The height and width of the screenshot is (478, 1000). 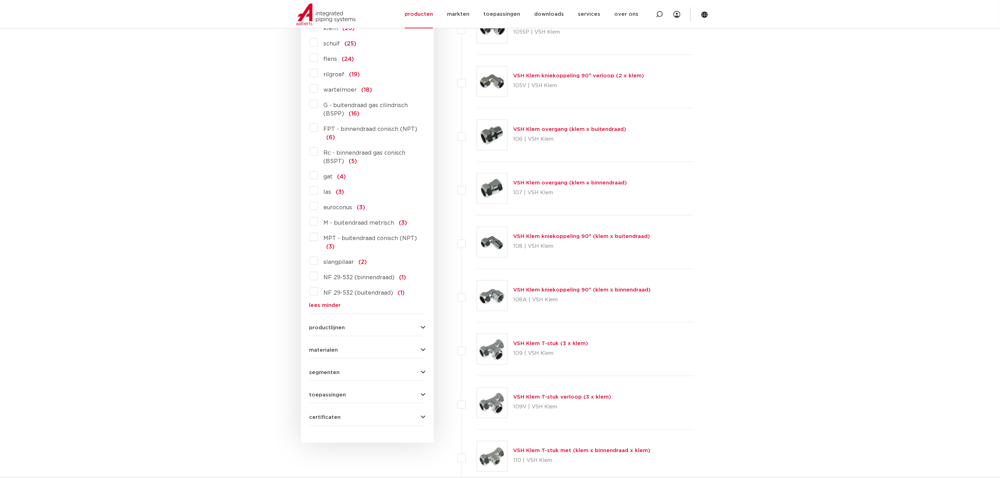 I want to click on button: productlijnen, so click(x=367, y=328).